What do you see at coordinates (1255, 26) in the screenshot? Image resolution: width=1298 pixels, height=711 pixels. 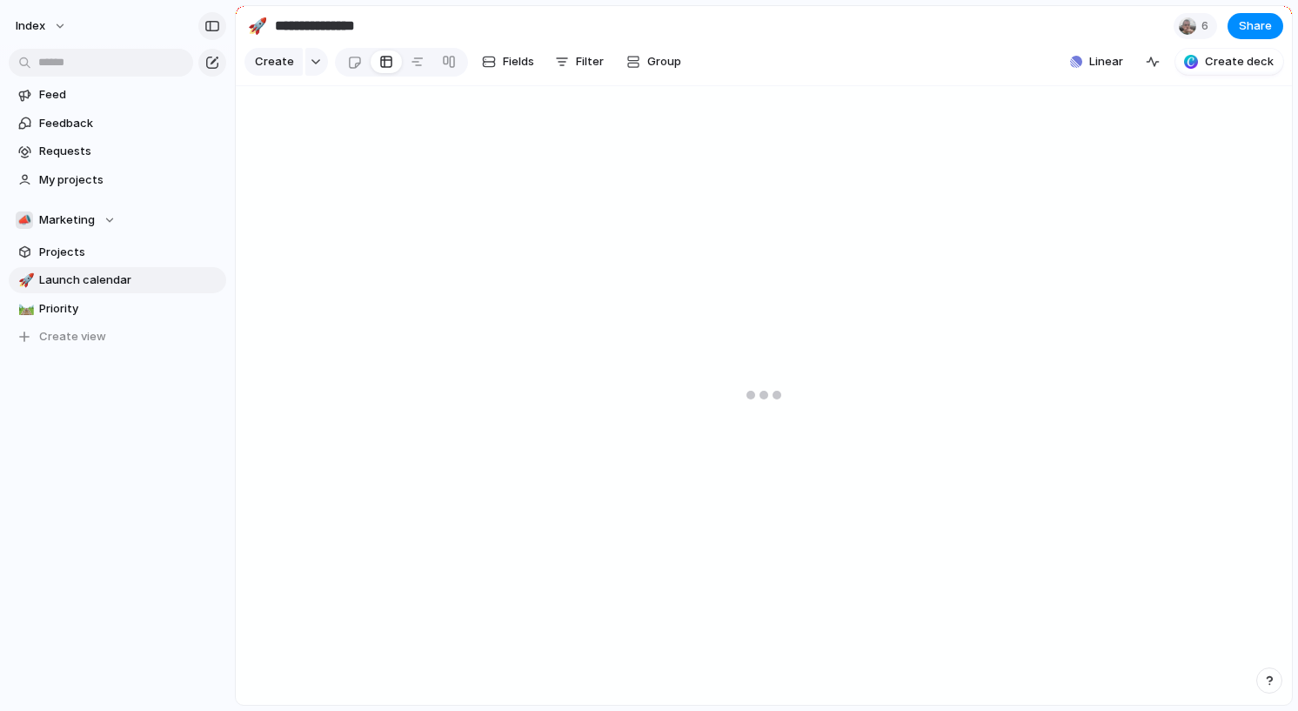 I see `button: Share` at bounding box center [1255, 26].